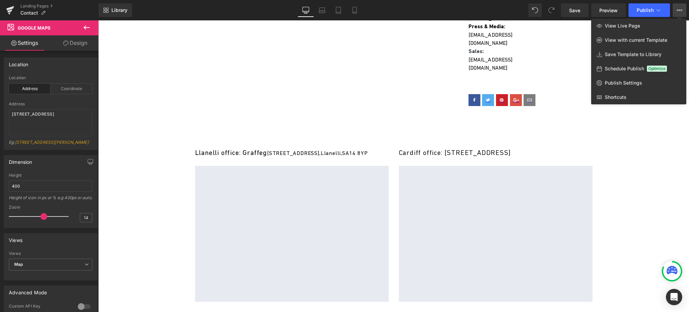 Image resolution: width=689 pixels, height=312 pixels. I want to click on span: Llanelli,, so click(233, 133).